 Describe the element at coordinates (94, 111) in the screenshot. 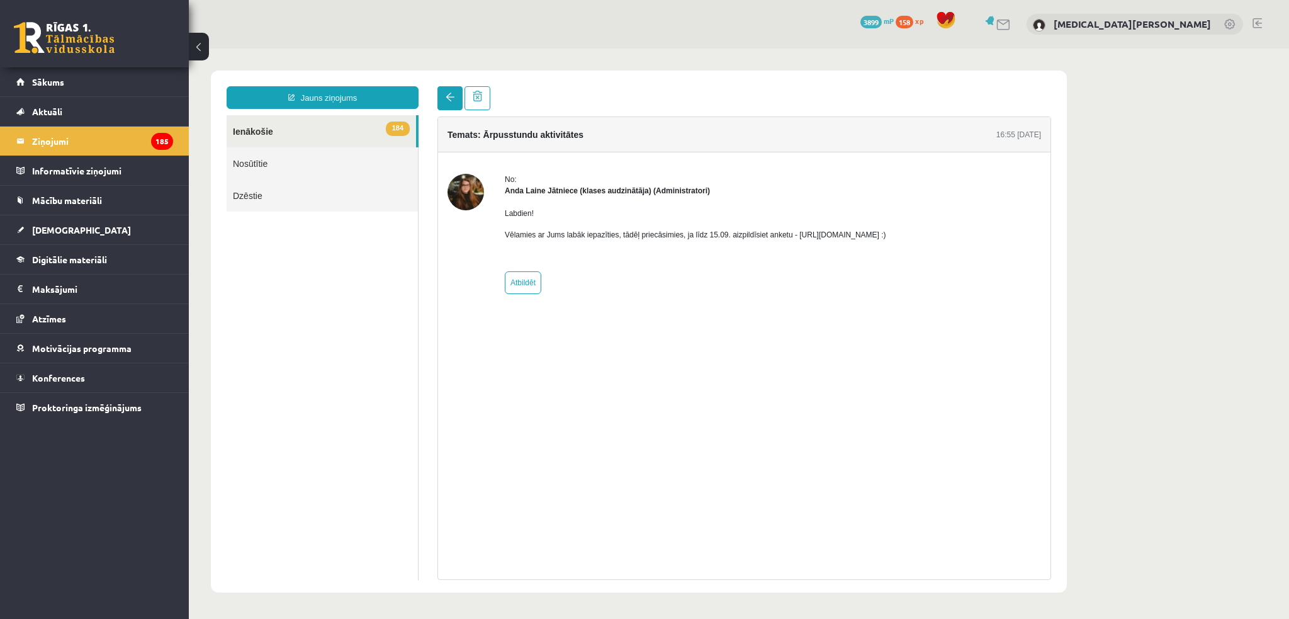

I see `a: Aktuāli` at that location.